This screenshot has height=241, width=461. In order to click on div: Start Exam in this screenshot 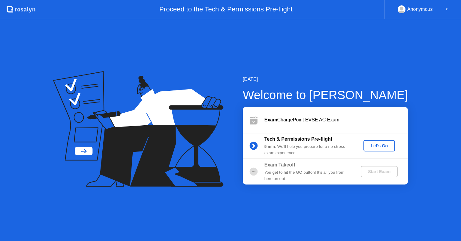, I will do `click(379, 171)`.